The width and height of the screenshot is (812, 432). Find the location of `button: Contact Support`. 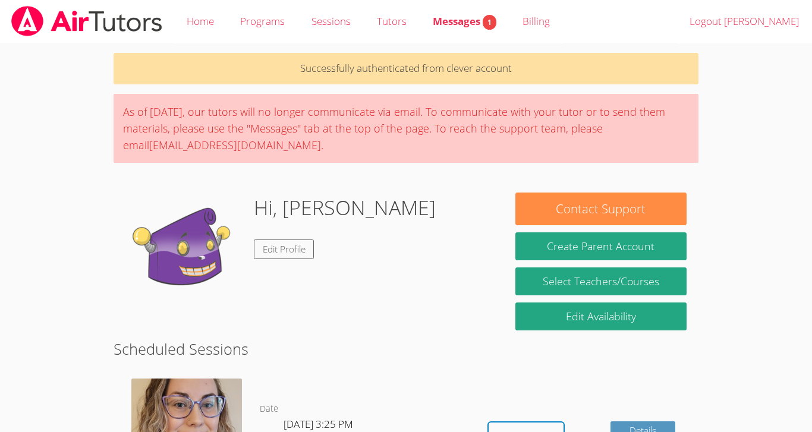

button: Contact Support is located at coordinates (601, 209).